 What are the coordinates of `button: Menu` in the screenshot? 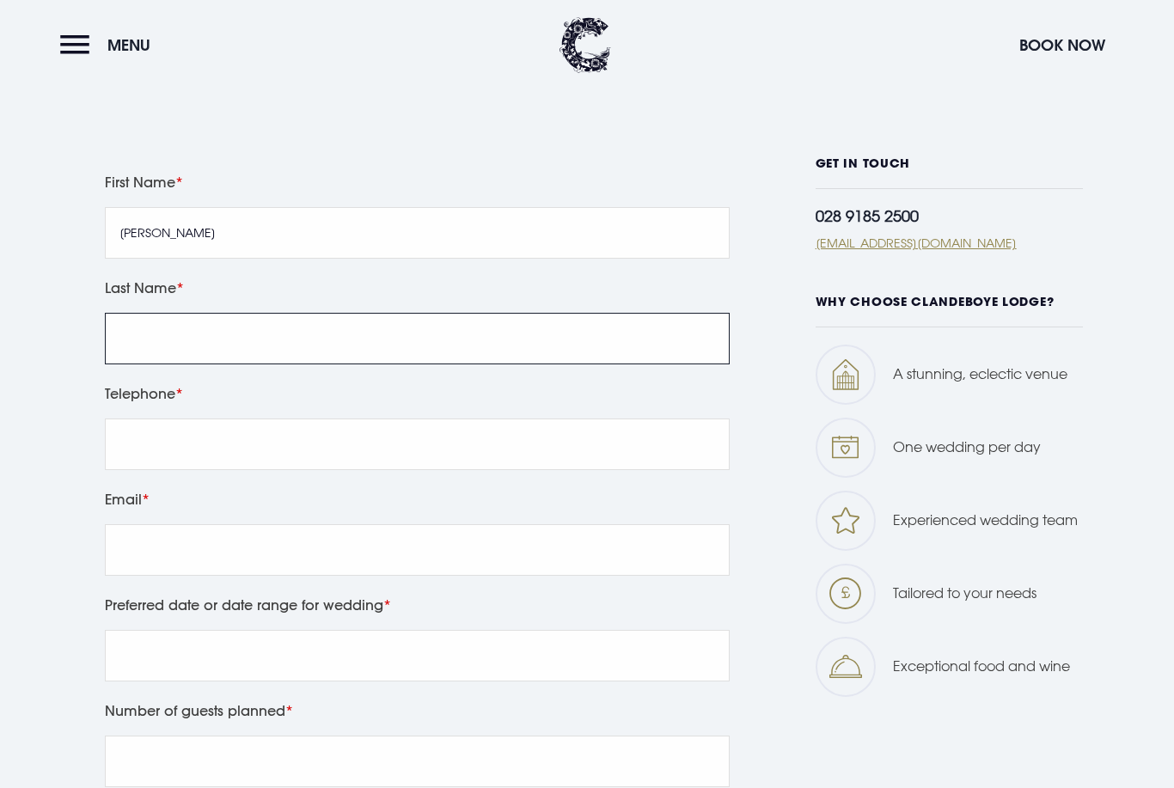 It's located at (109, 45).